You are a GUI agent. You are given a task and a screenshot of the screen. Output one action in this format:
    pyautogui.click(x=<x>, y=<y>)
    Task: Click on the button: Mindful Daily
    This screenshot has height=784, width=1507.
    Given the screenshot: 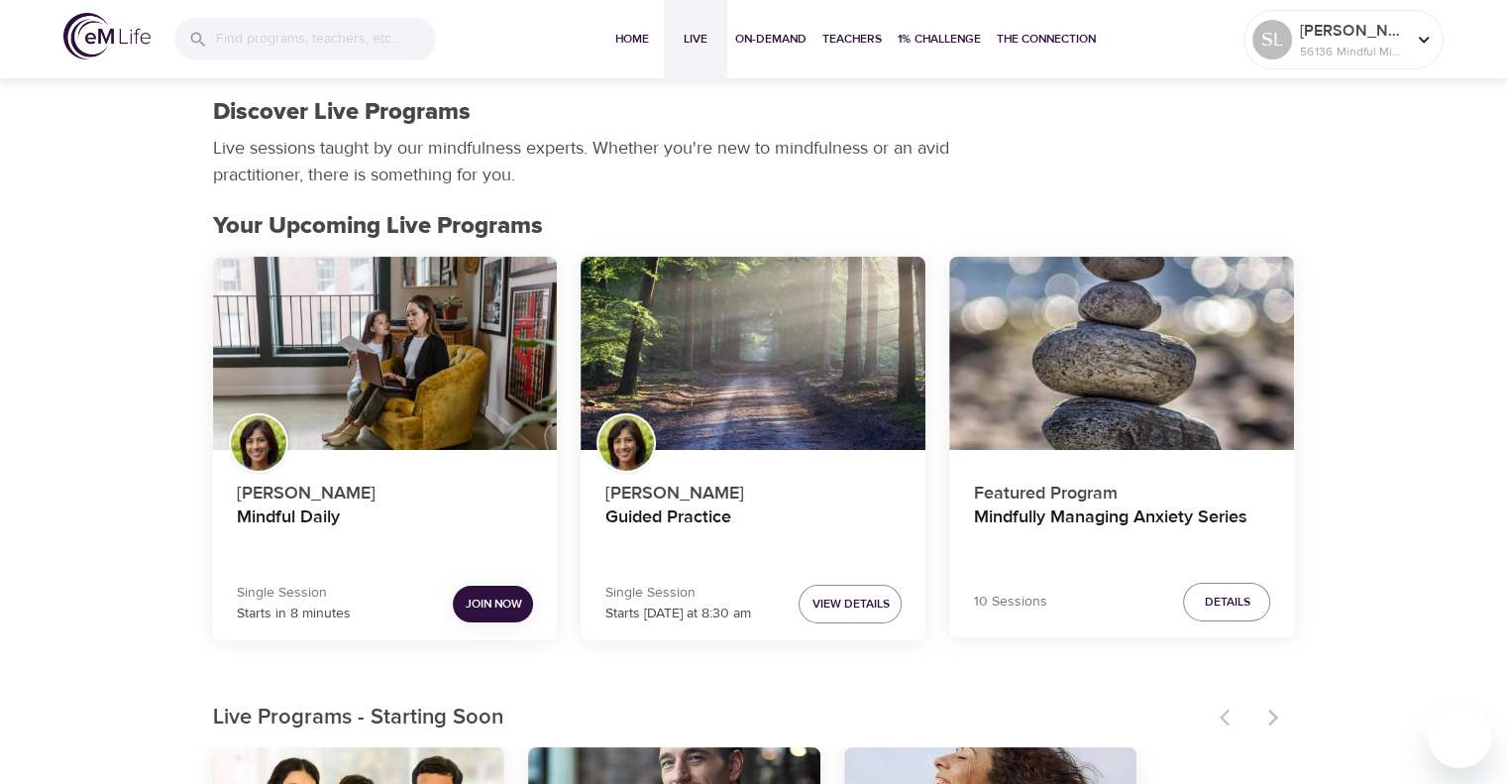 What is the action you would take?
    pyautogui.click(x=385, y=354)
    